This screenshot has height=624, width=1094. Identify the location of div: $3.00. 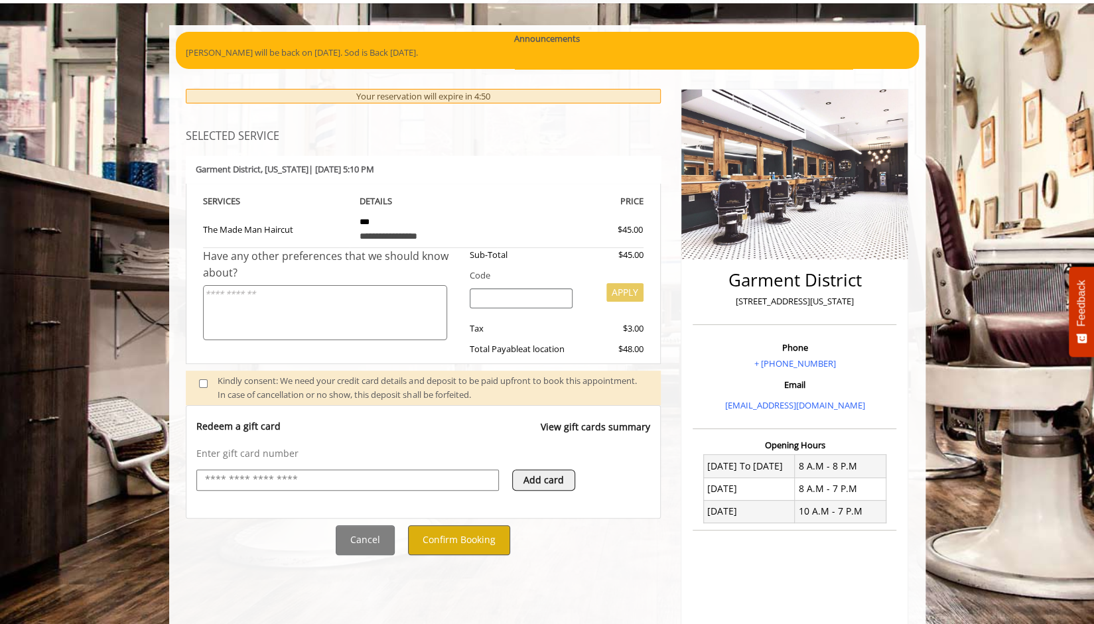
(613, 328).